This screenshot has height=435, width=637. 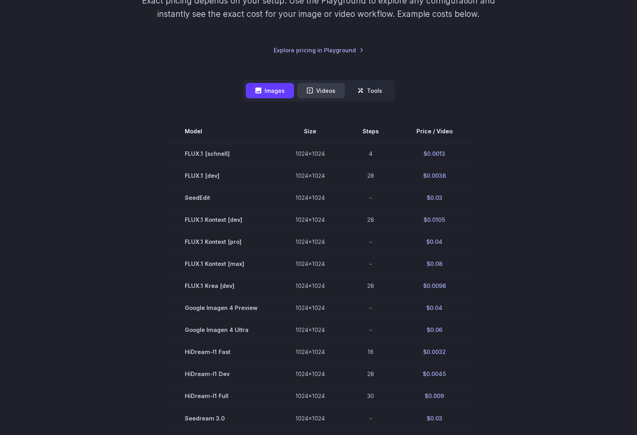 I want to click on button: Videos, so click(x=321, y=90).